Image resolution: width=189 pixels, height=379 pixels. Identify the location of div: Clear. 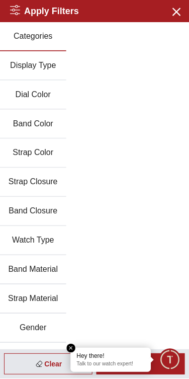
(48, 364).